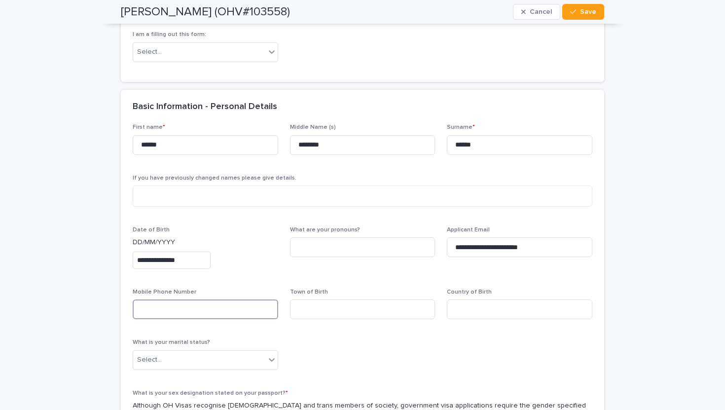 This screenshot has height=410, width=725. Describe the element at coordinates (461, 127) in the screenshot. I see `span: Surname` at that location.